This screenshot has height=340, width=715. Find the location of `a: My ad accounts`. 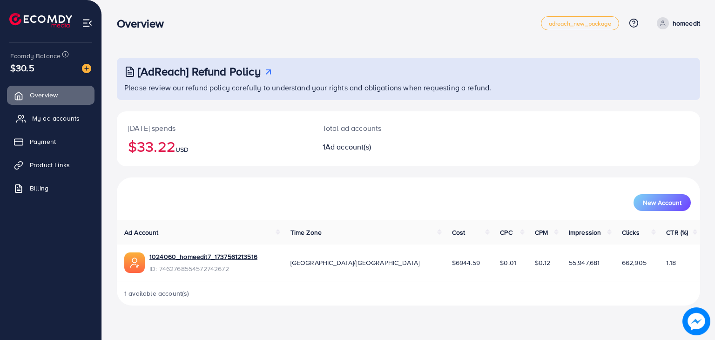

a: My ad accounts is located at coordinates (51, 118).